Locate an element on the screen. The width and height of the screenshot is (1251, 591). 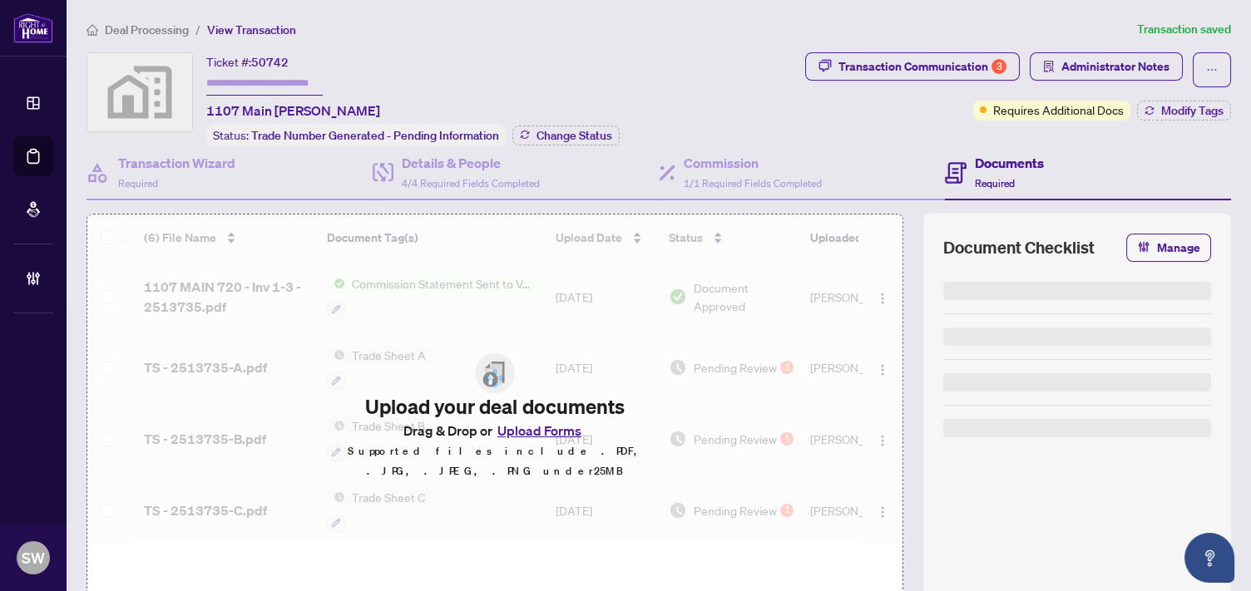
span: View Transaction is located at coordinates (251, 30).